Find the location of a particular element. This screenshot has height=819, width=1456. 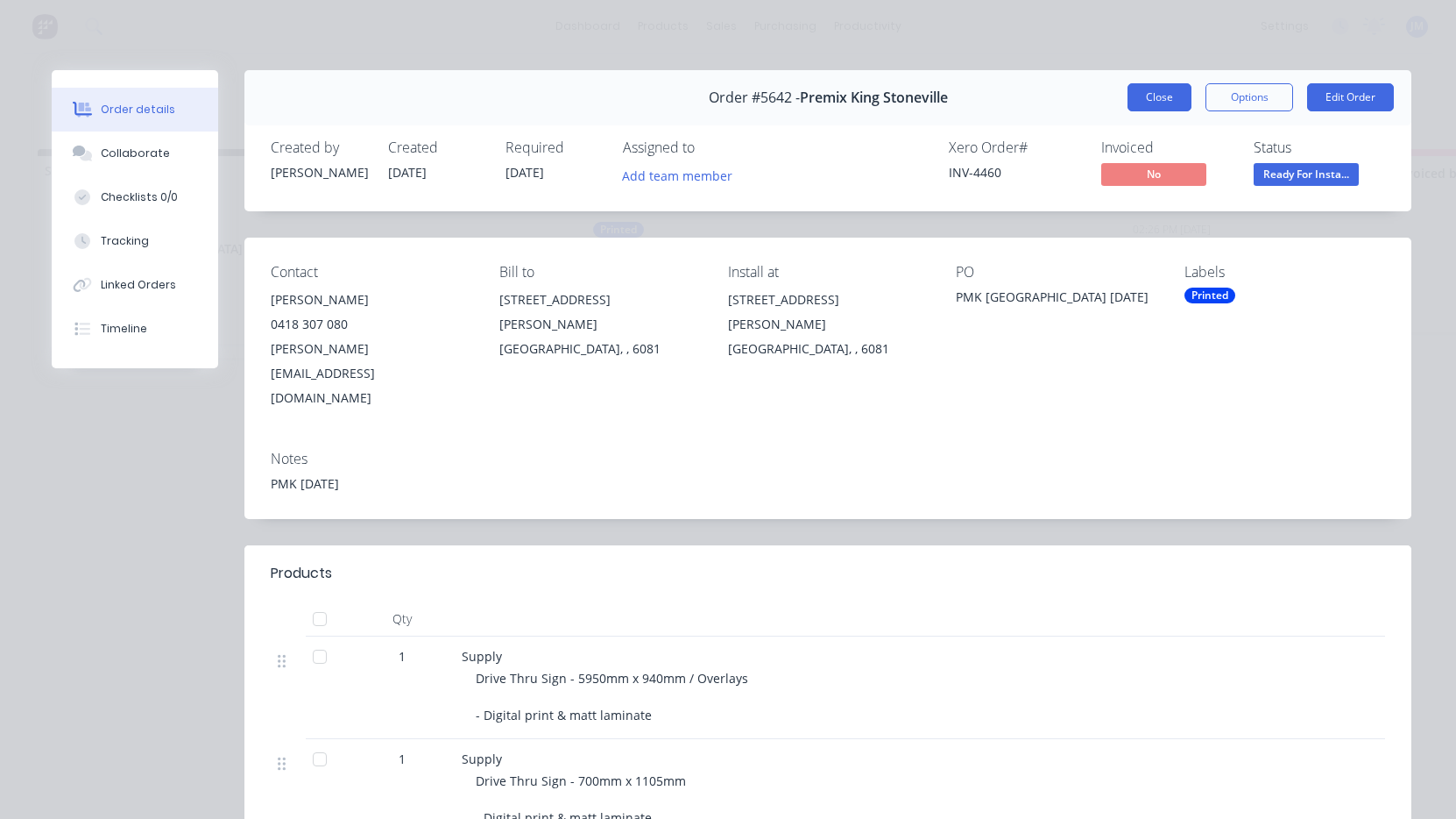

div: Qty is located at coordinates (402, 618).